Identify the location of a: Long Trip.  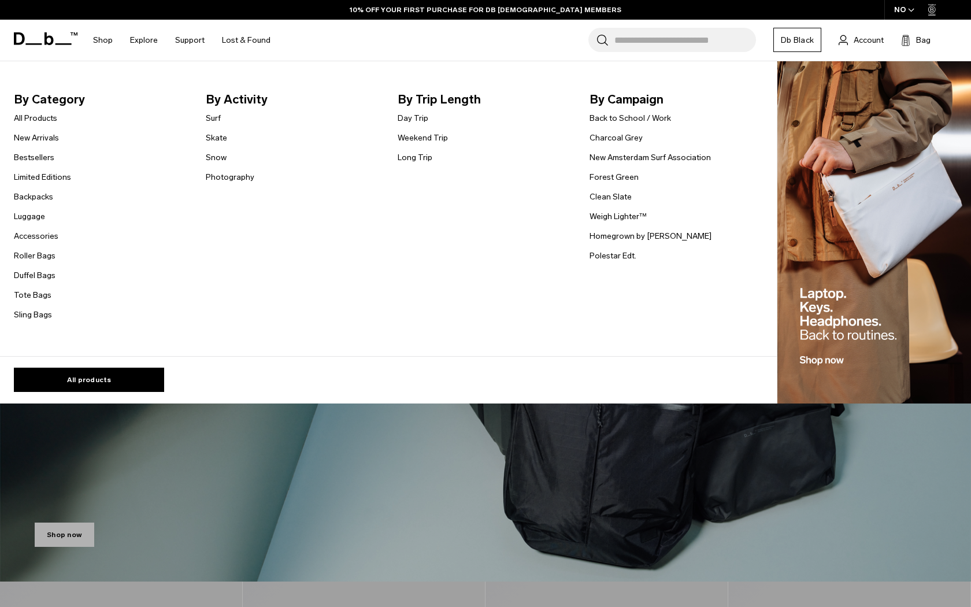
(415, 157).